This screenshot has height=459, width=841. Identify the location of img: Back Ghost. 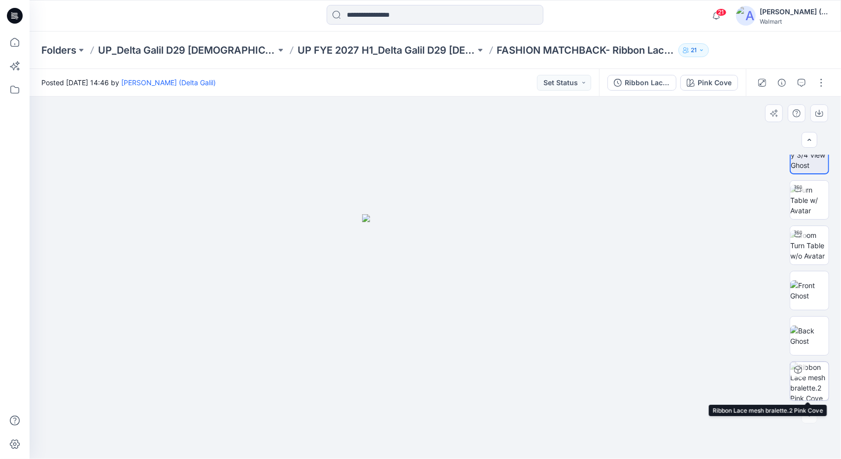
(810, 336).